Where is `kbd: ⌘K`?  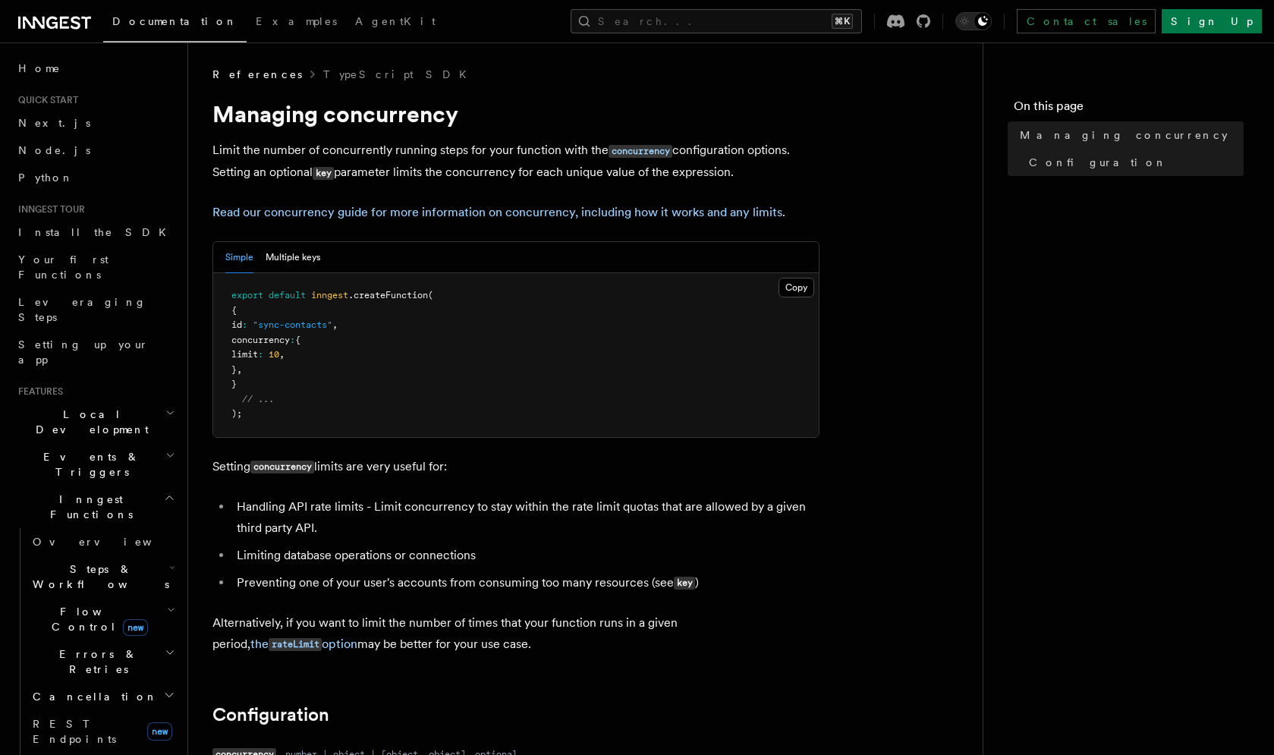
kbd: ⌘K is located at coordinates (842, 21).